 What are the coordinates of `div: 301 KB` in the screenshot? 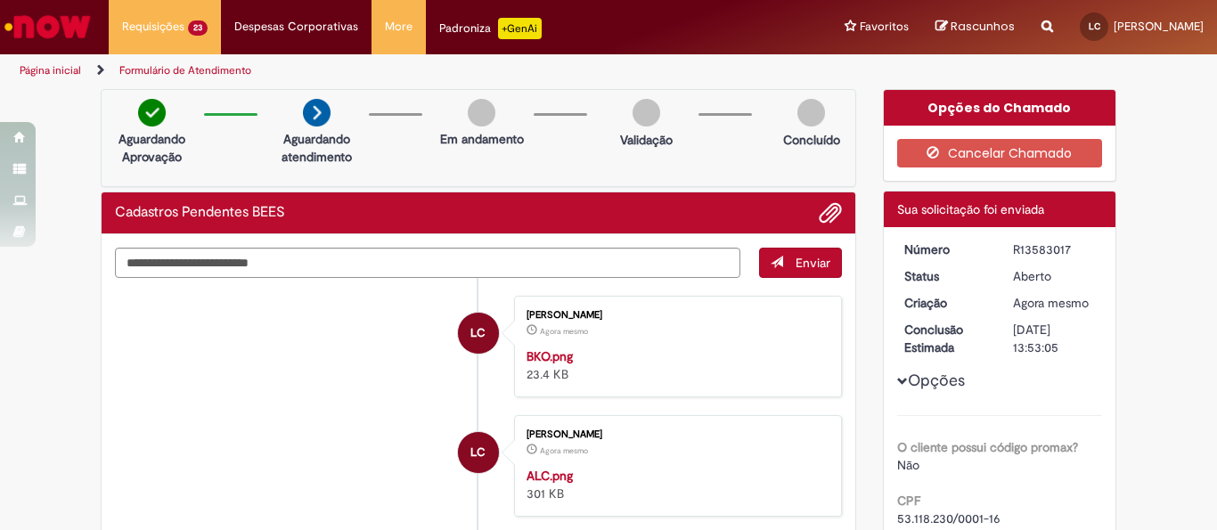 It's located at (674, 485).